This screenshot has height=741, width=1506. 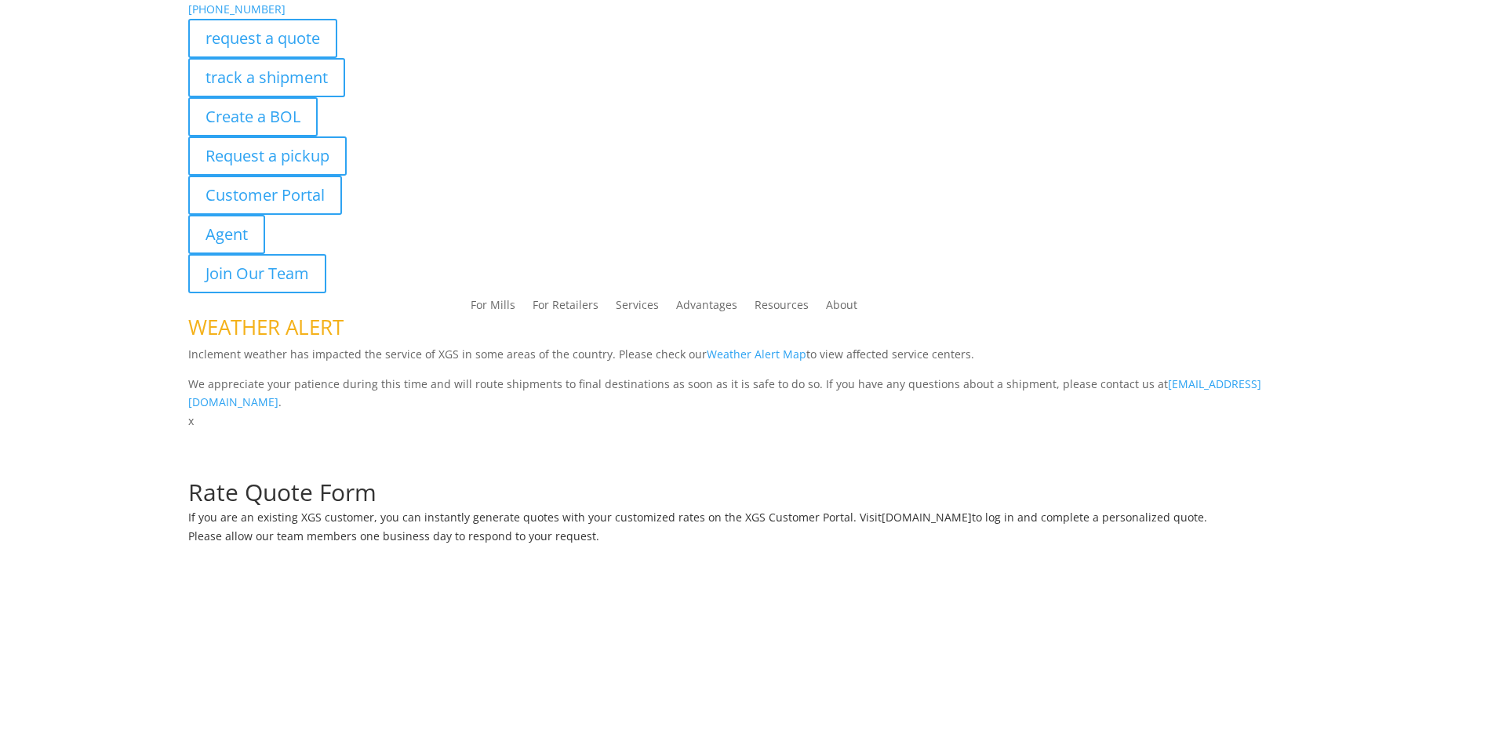 I want to click on p: We appreciate your patience during this time and will route shipments to final destinations as so..., so click(x=753, y=394).